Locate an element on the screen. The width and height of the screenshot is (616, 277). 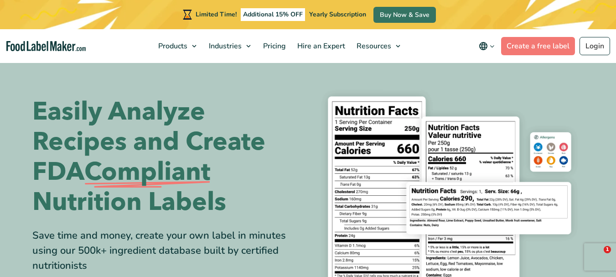
span: Industries is located at coordinates (224, 46).